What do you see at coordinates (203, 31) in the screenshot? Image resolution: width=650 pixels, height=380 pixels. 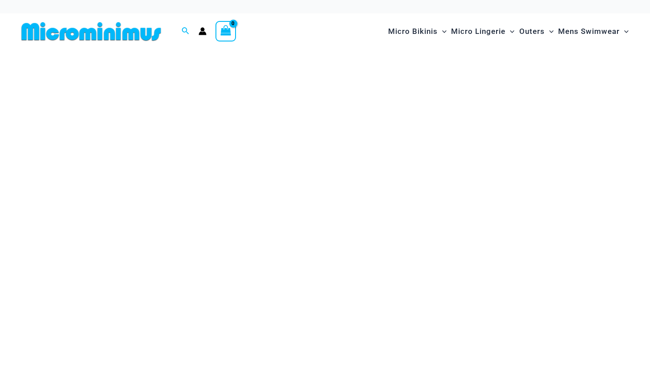 I see `a: Account icon link` at bounding box center [203, 31].